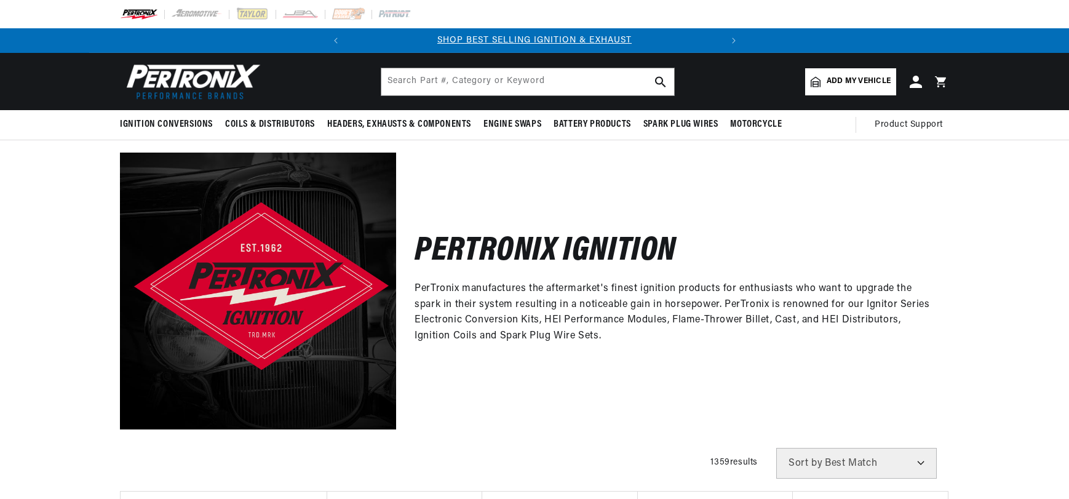  Describe the element at coordinates (672, 313) in the screenshot. I see `p: PerTronix manufactures the aftermarket's finest ignition products for enthusiasts who want to upg...` at that location.